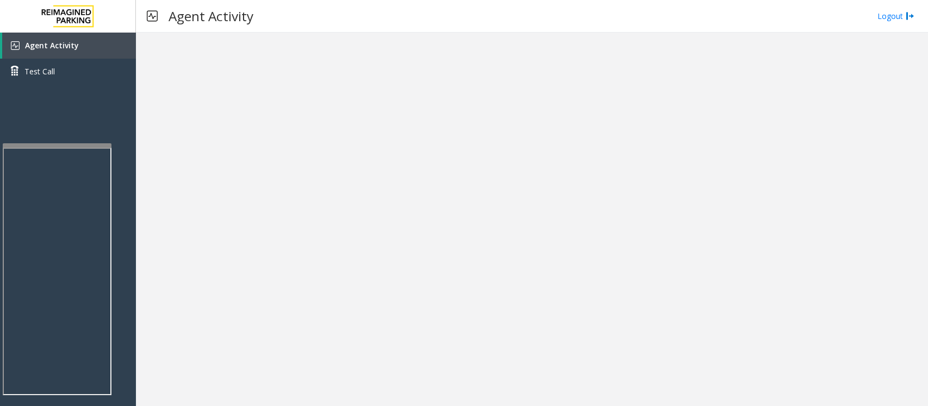 This screenshot has height=406, width=928. Describe the element at coordinates (211, 16) in the screenshot. I see `h3: Agent Activity` at that location.